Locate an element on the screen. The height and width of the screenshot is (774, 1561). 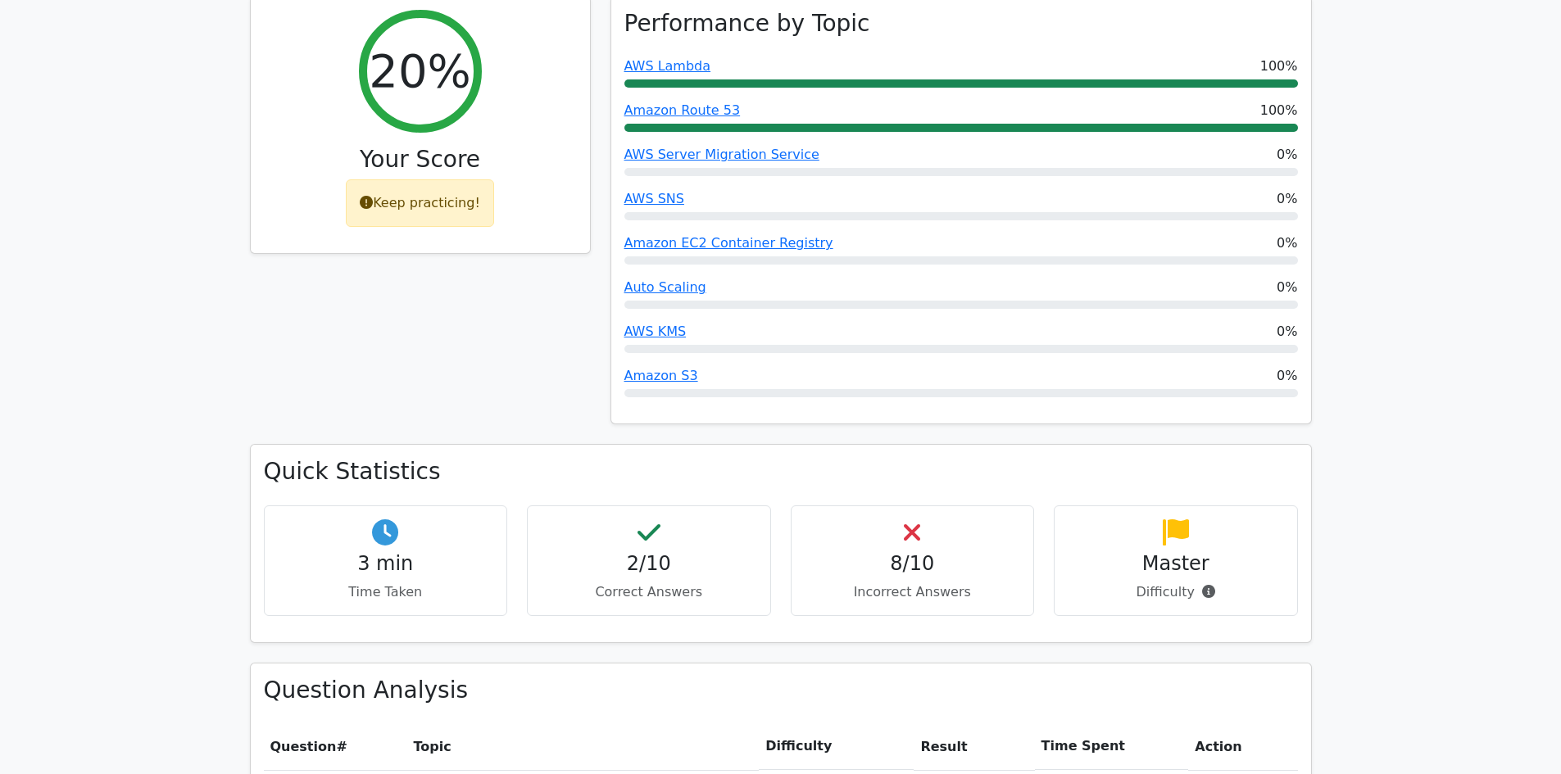
a: Amazon S3 is located at coordinates (661, 375).